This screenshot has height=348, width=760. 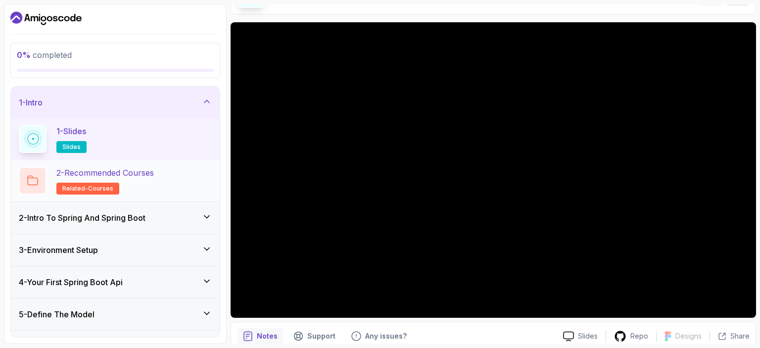 I want to click on h3: 2 - Intro To Spring And Spring Boot, so click(x=82, y=218).